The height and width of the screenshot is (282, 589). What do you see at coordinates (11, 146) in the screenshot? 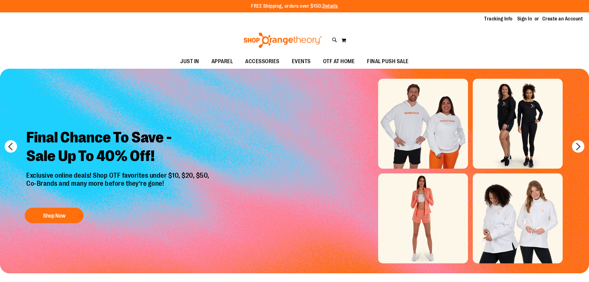
I see `button: prev` at bounding box center [11, 146].